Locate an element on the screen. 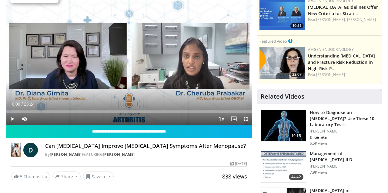  span: 44:42 is located at coordinates (296, 177).